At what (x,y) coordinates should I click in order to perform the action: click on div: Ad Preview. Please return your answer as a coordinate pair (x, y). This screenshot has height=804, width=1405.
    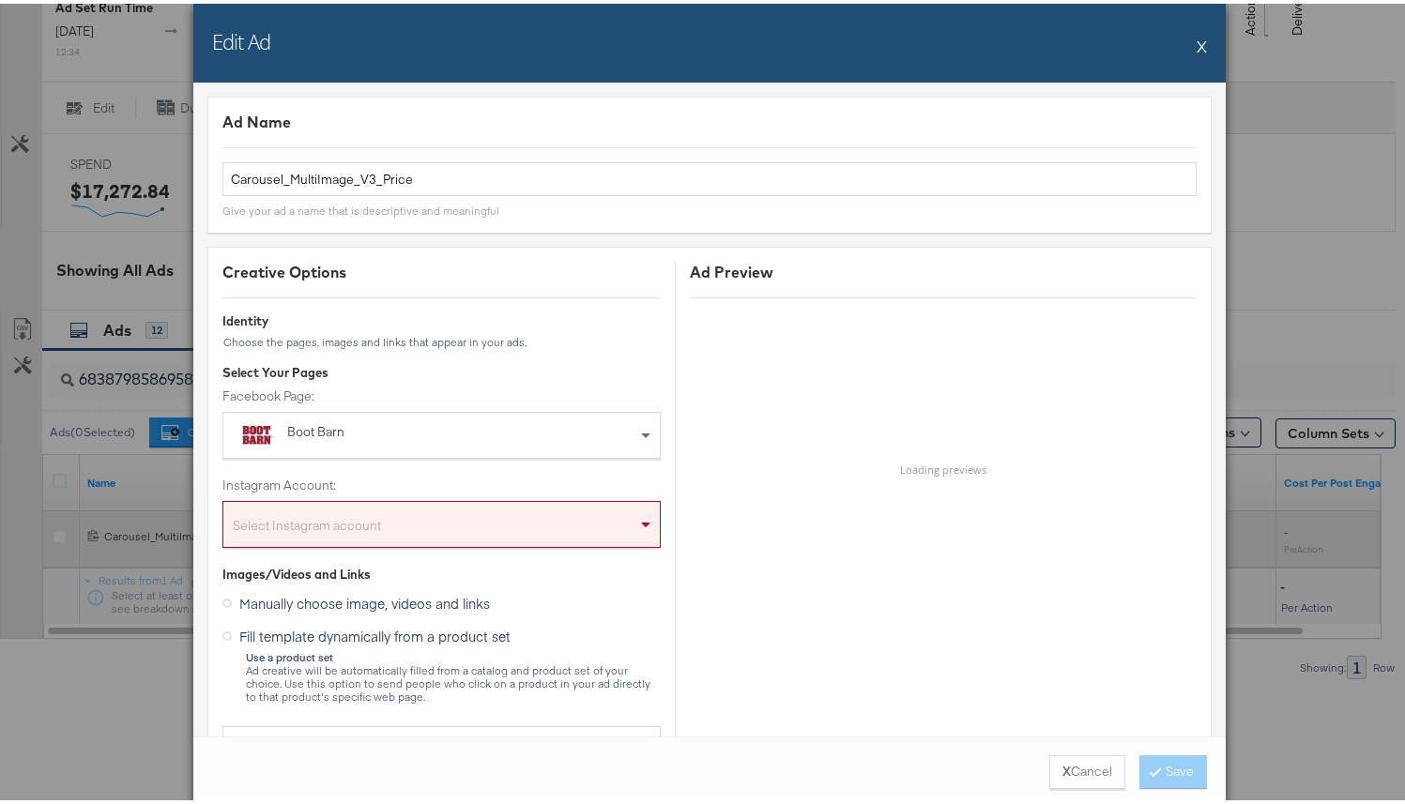
    Looking at the image, I should click on (943, 268).